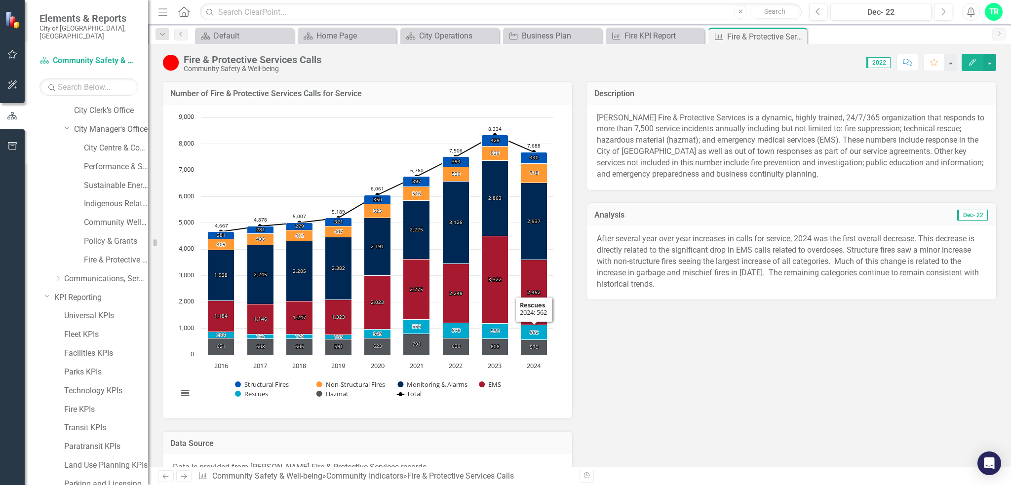  I want to click on text: 576, so click(495, 331).